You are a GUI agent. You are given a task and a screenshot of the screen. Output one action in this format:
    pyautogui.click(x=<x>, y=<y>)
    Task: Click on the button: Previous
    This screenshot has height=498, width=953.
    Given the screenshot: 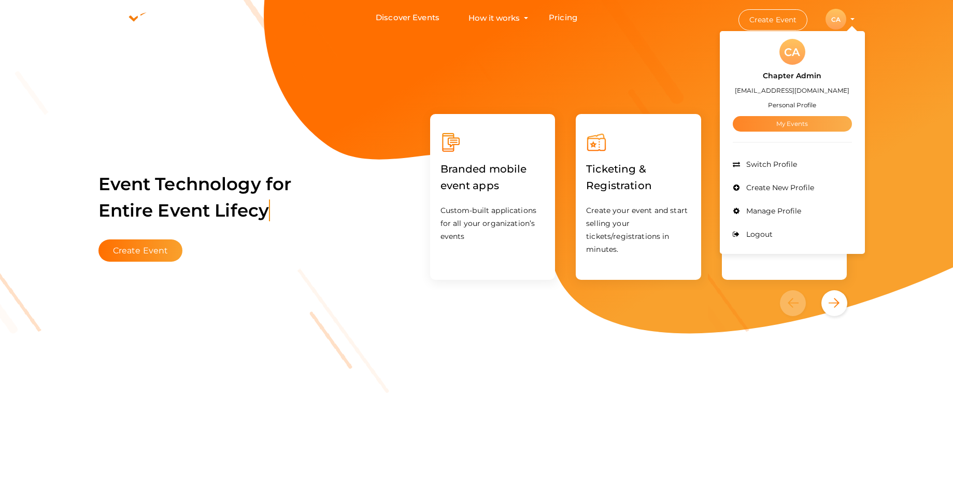 What is the action you would take?
    pyautogui.click(x=799, y=303)
    